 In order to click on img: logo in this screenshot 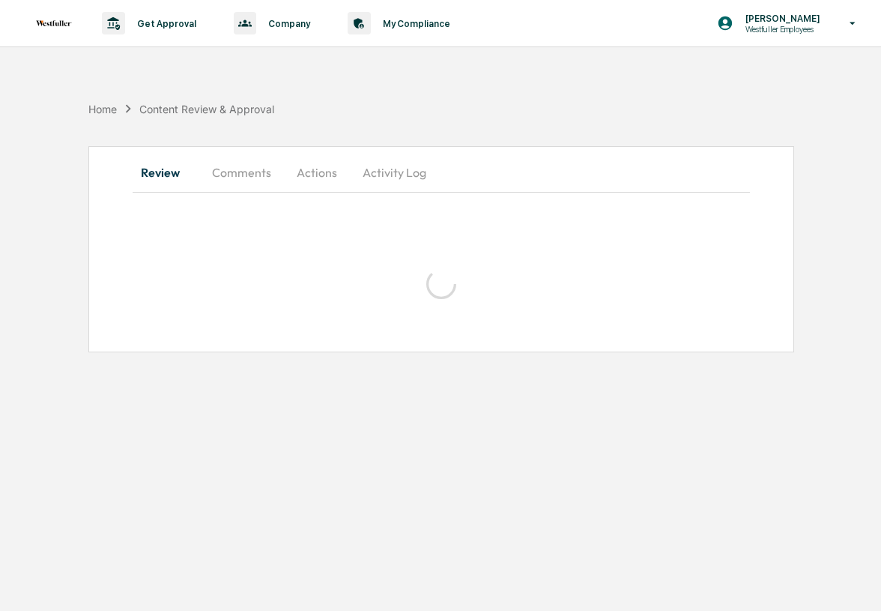, I will do `click(54, 23)`.